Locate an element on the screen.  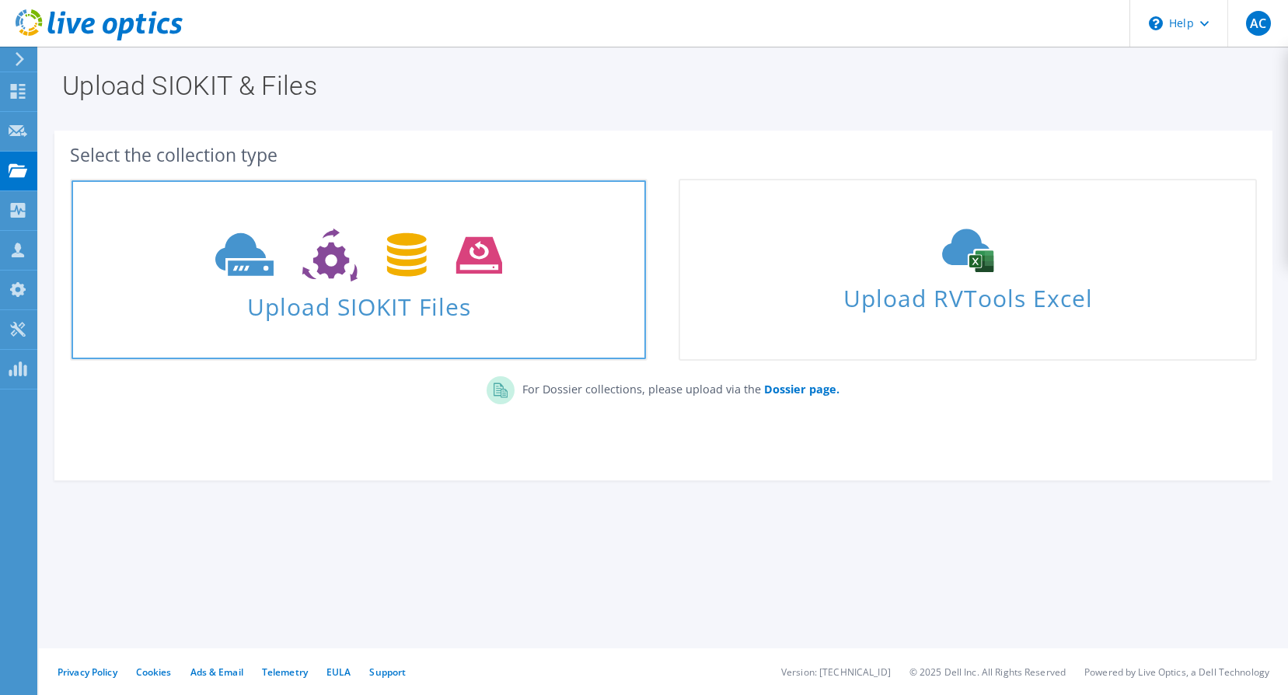
a: Support is located at coordinates (387, 672).